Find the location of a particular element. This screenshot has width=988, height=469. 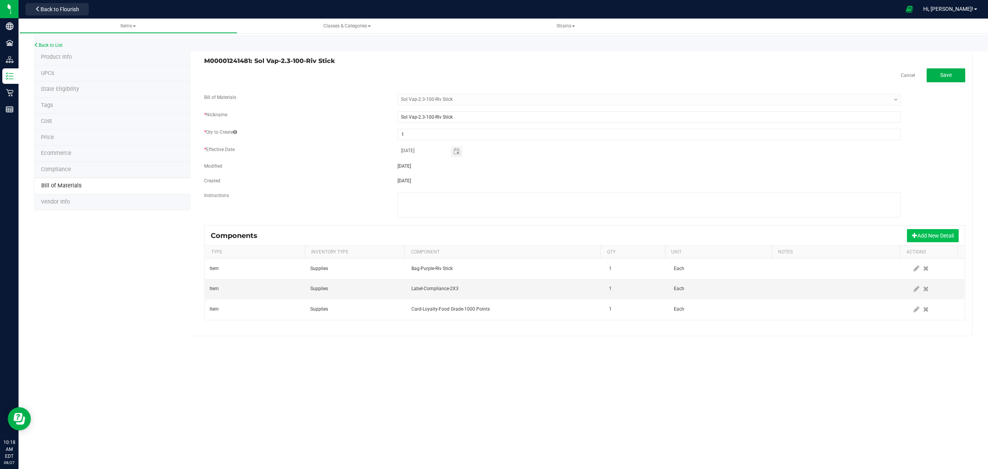

th: Qty is located at coordinates (633, 252).